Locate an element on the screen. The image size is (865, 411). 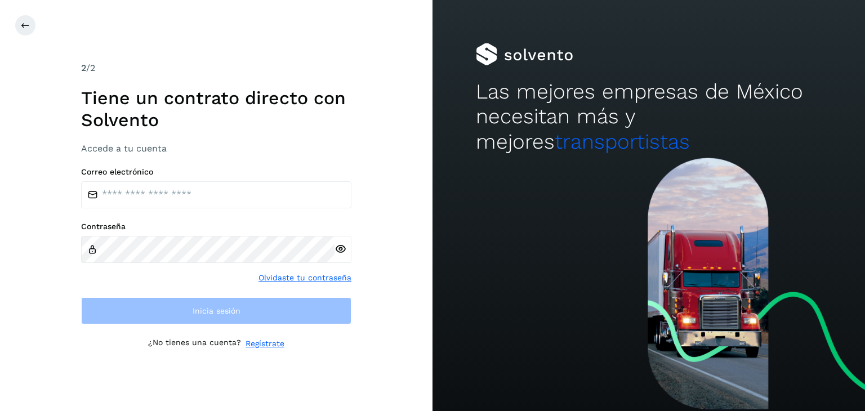
h1: Tiene un contrato directo con Solvento is located at coordinates (216, 109).